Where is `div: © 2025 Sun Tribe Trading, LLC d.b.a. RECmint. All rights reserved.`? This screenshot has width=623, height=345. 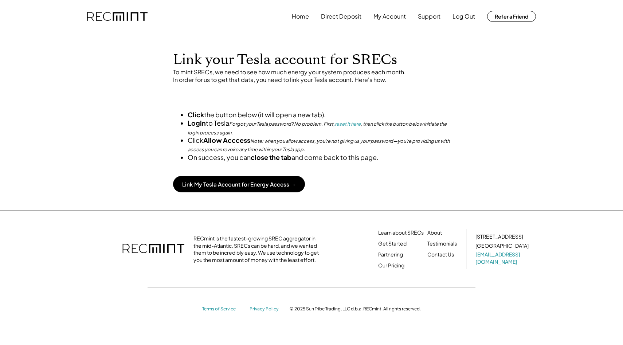 div: © 2025 Sun Tribe Trading, LLC d.b.a. RECmint. All rights reserved. is located at coordinates (355, 309).